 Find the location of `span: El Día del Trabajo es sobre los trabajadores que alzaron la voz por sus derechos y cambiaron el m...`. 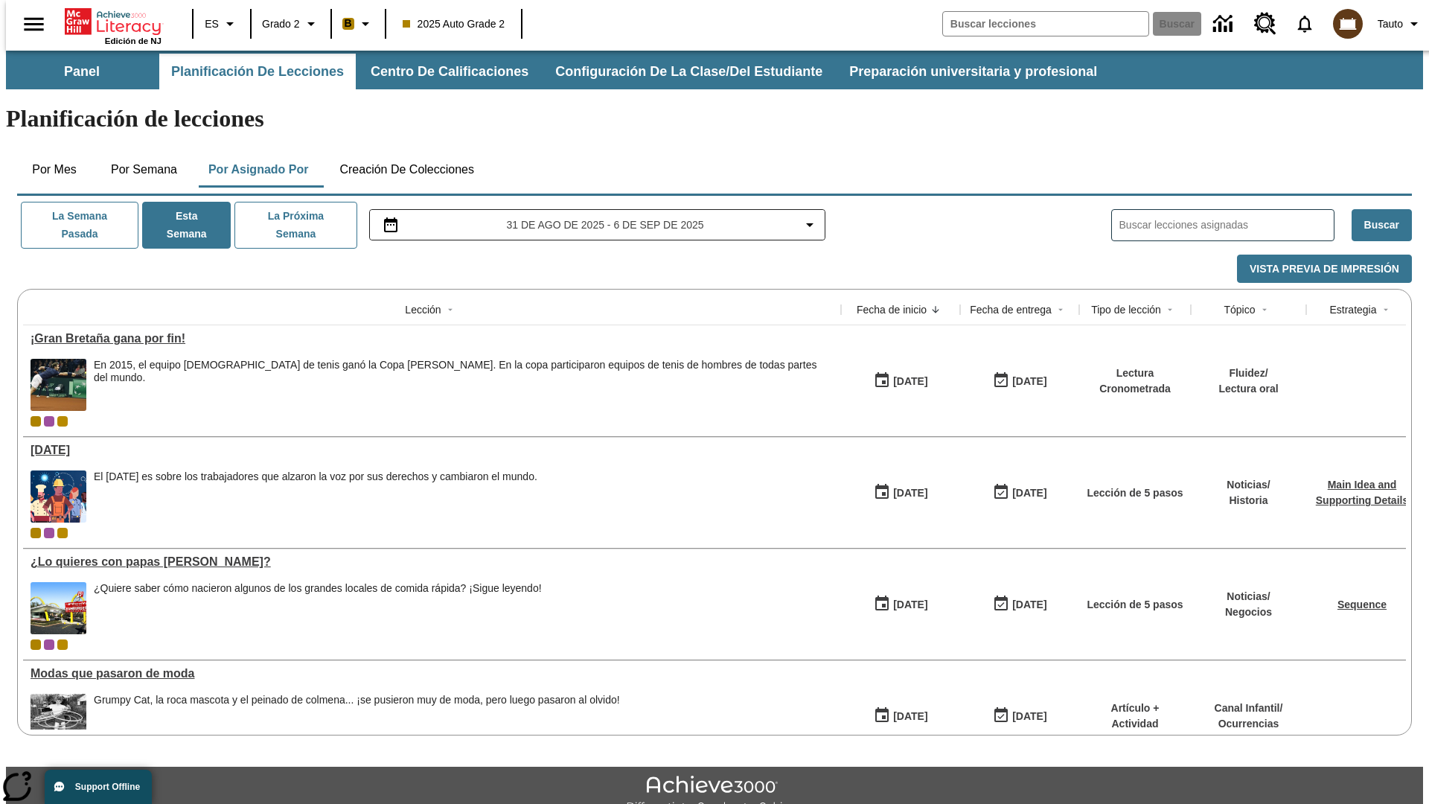

span: El Día del Trabajo es sobre los trabajadores que alzaron la voz por sus derechos y cambiaron el m... is located at coordinates (316, 497).